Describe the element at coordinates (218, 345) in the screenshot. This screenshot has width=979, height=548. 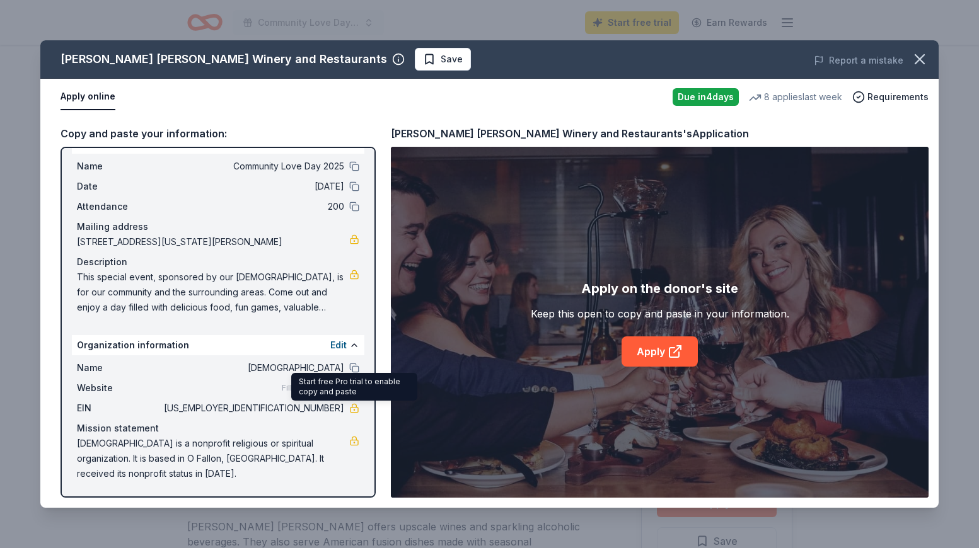
I see `div: Organization information` at that location.